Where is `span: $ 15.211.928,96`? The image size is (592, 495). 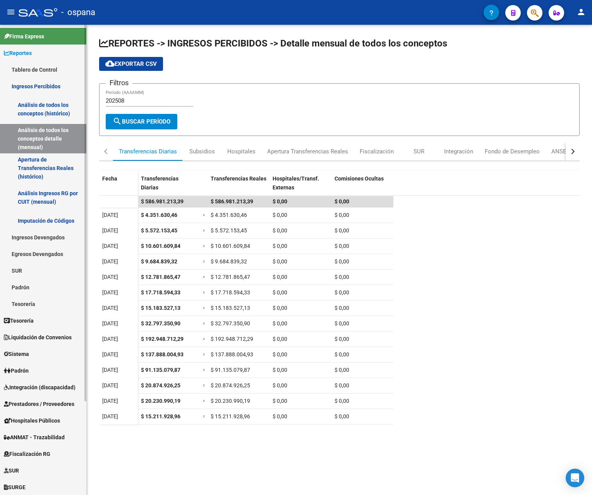
span: $ 15.211.928,96 is located at coordinates (230, 416).